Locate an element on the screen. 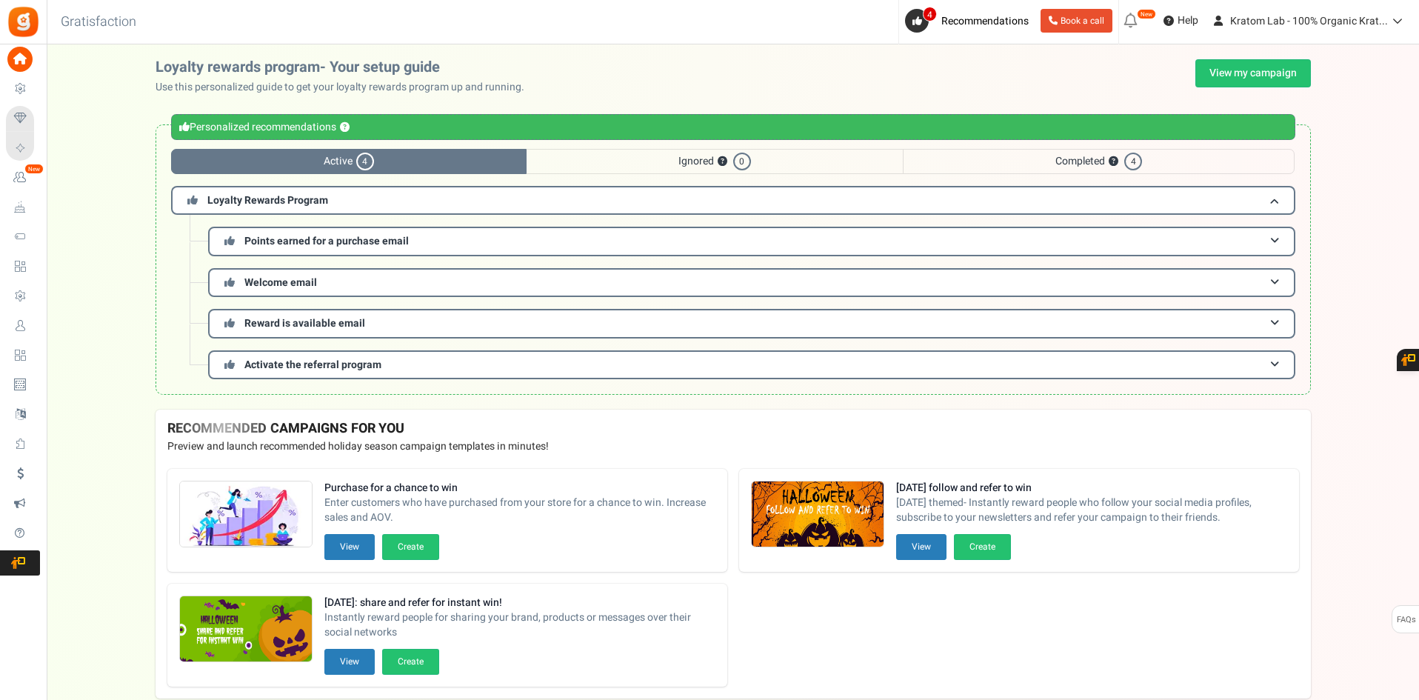 This screenshot has width=1419, height=700. span: Active is located at coordinates (349, 161).